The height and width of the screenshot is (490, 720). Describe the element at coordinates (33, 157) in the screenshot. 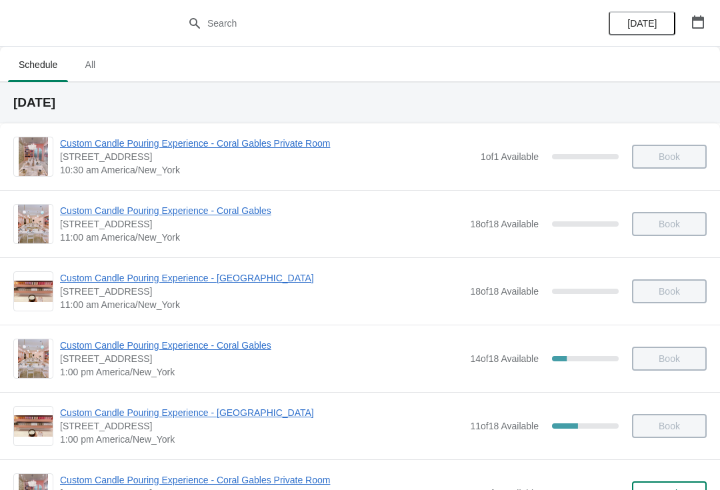

I see `img: Custom Candle Pouring Experience - Coral Gables Private Room | 154 Giralda Avenue, Coral Gables, ...` at that location.